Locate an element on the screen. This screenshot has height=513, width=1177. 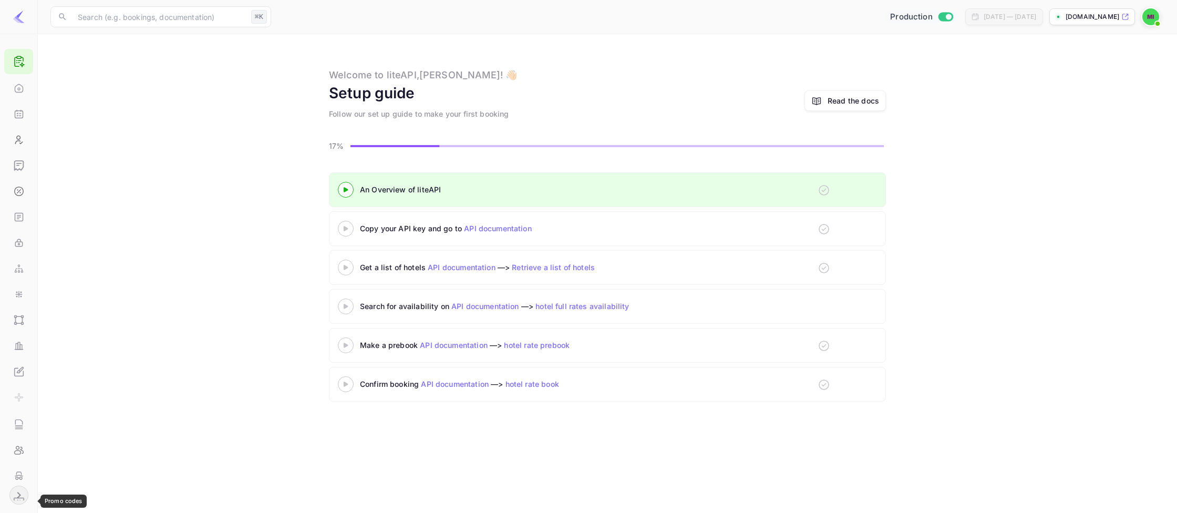
a: Webhooks is located at coordinates (18, 268).